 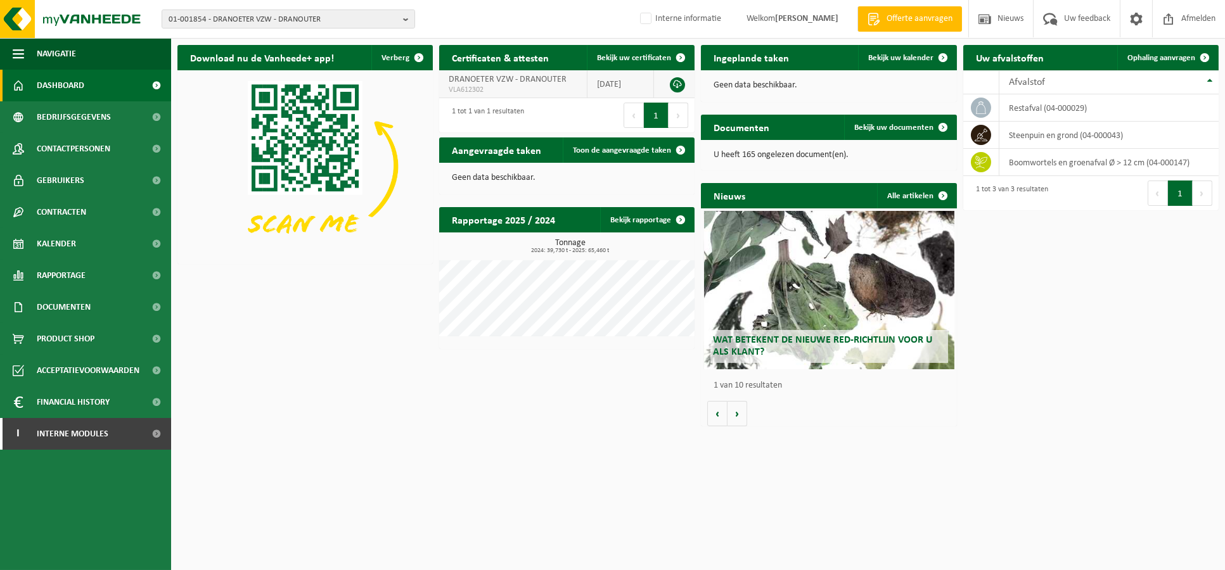 I want to click on span: Acceptatievoorwaarden, so click(x=88, y=371).